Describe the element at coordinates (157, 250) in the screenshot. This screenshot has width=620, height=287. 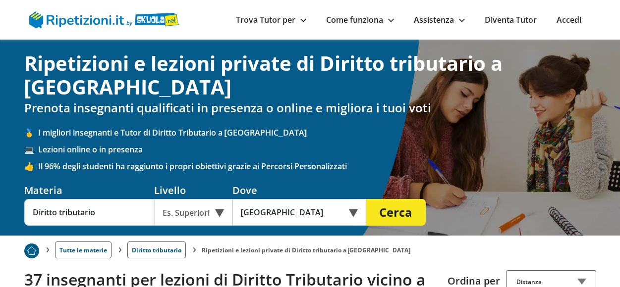
I see `a: Diritto tributario` at that location.